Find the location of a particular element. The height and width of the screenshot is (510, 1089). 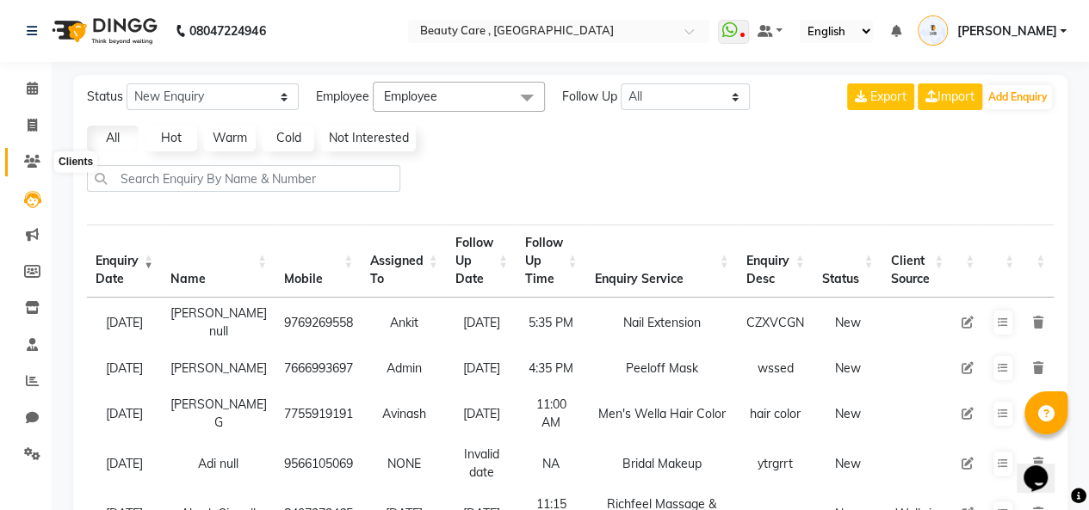

td: 9769269558 is located at coordinates (319, 323).